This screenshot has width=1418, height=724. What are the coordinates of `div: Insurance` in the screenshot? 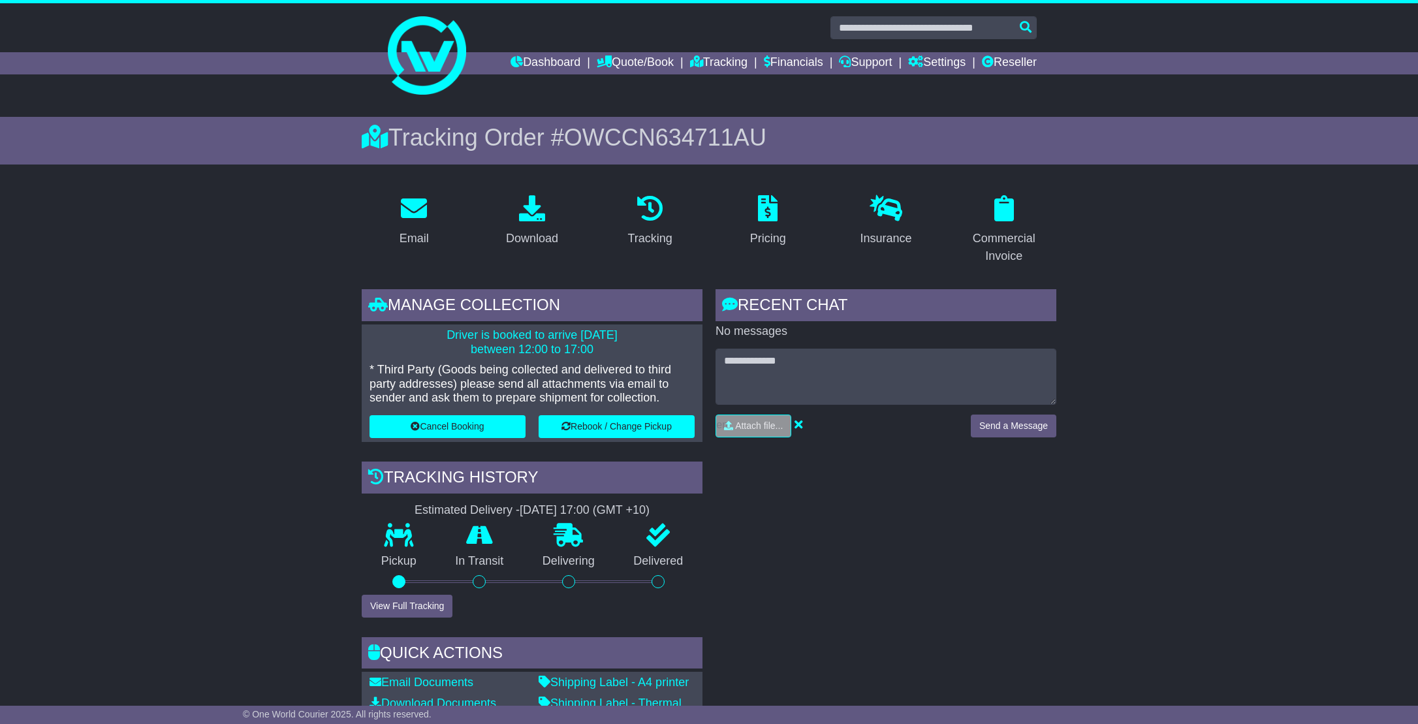 It's located at (885, 238).